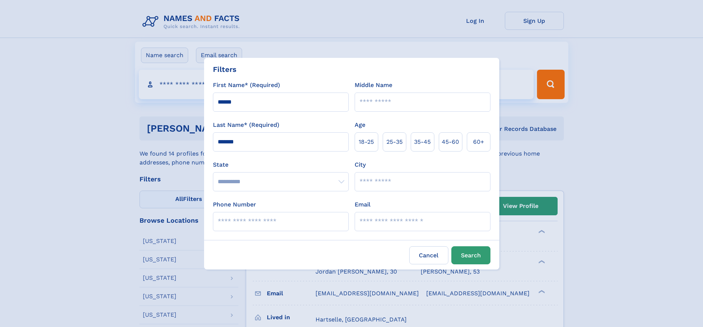 This screenshot has width=703, height=327. I want to click on span: 18‑25, so click(366, 142).